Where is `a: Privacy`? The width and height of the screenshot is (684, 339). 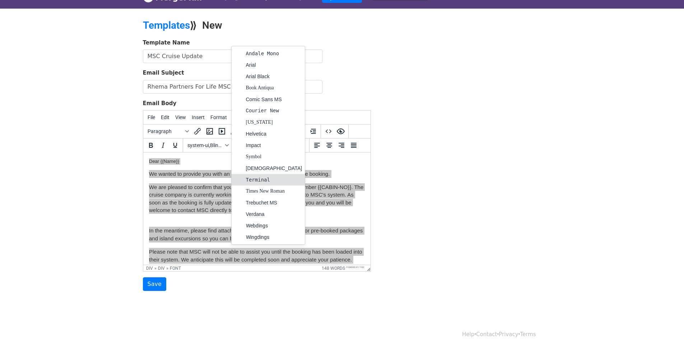
a: Privacy is located at coordinates (508, 334).